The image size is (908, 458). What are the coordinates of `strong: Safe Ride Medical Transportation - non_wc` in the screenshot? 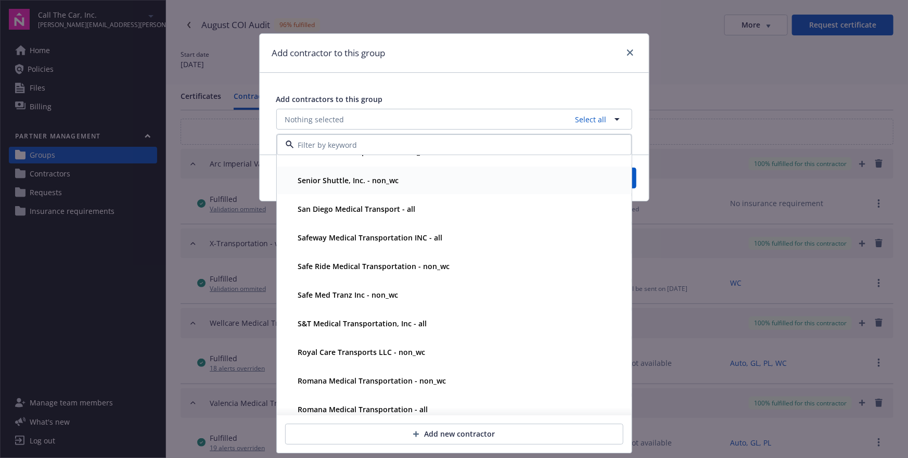 It's located at (374, 266).